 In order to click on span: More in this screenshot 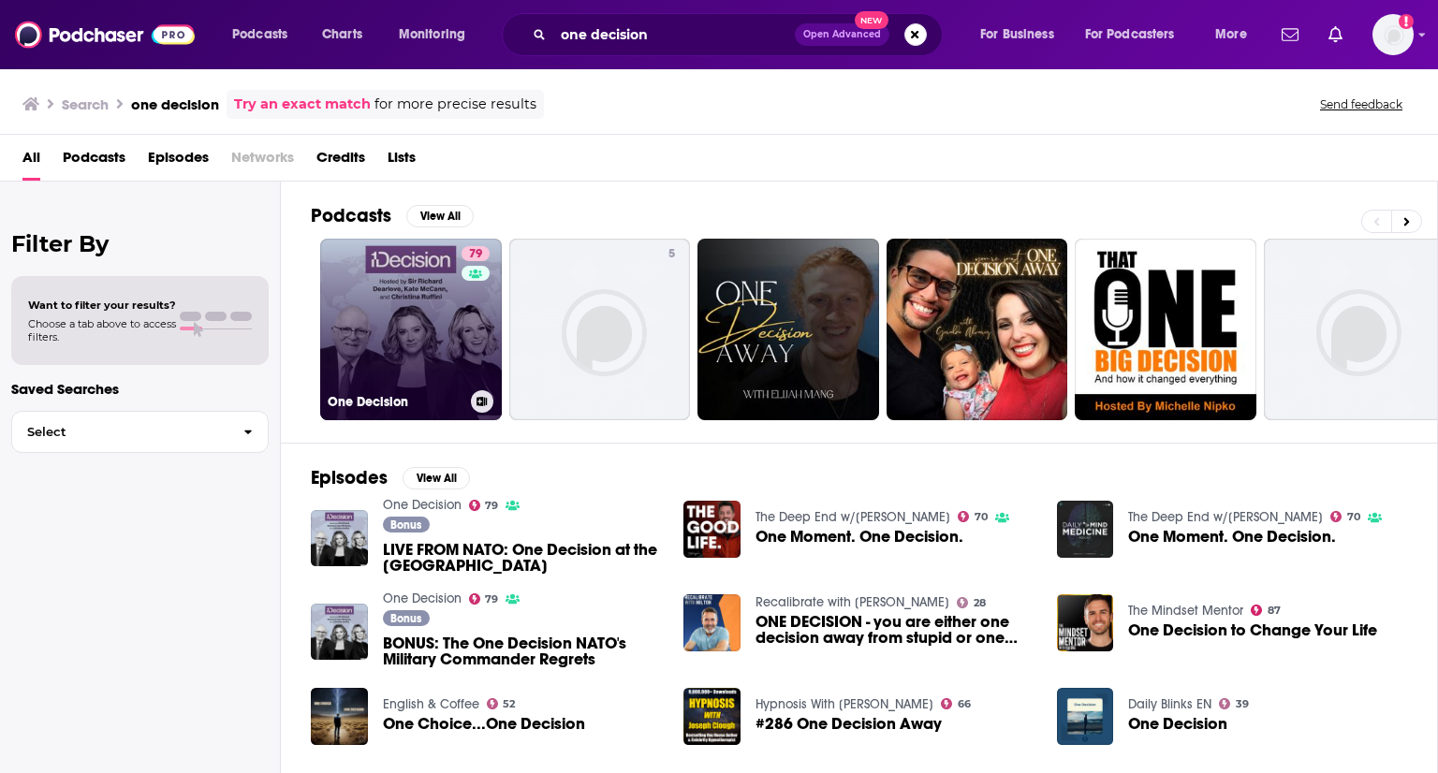, I will do `click(1231, 35)`.